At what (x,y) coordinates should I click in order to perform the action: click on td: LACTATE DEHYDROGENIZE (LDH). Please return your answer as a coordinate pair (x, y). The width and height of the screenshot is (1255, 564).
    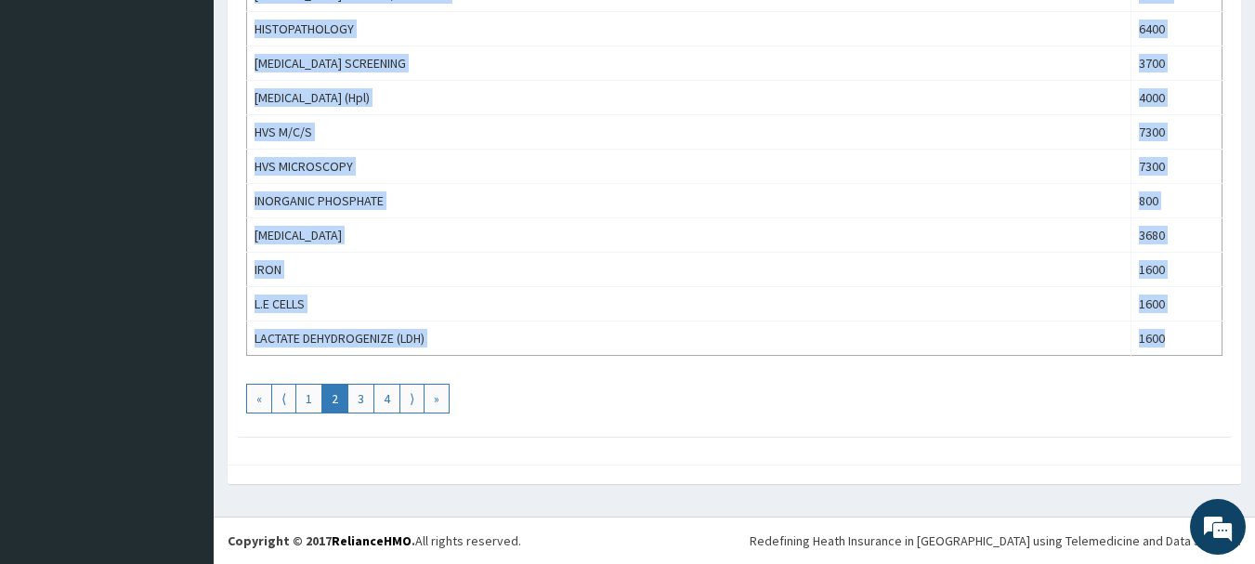
    Looking at the image, I should click on (689, 338).